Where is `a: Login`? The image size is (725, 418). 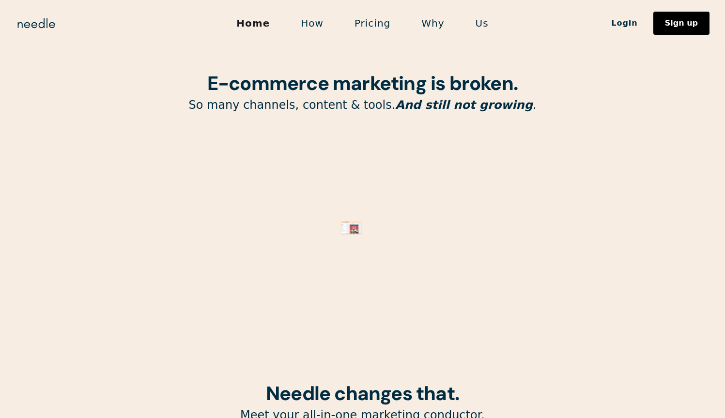
a: Login is located at coordinates (624, 23).